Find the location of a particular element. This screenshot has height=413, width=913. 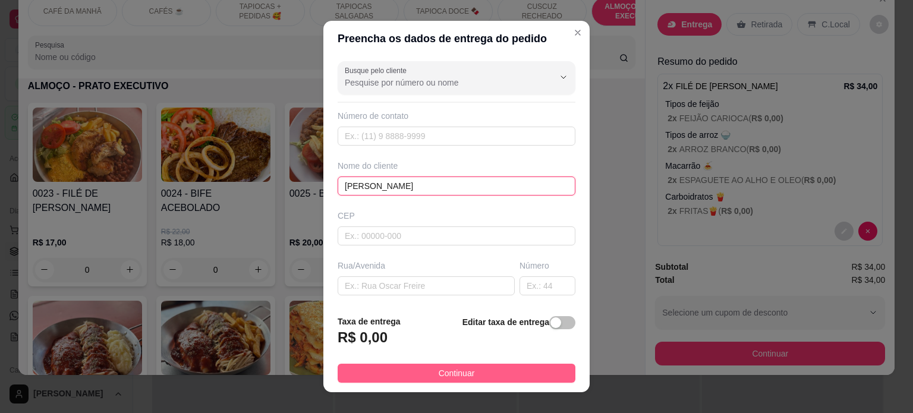

h3: R$ 0,00 is located at coordinates (363, 338).